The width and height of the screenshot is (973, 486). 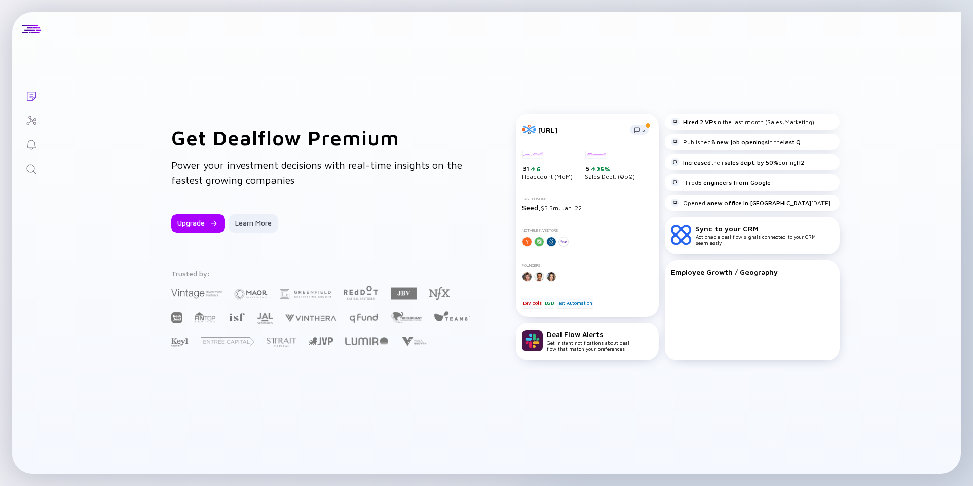 What do you see at coordinates (538, 169) in the screenshot?
I see `div: 6` at bounding box center [538, 169].